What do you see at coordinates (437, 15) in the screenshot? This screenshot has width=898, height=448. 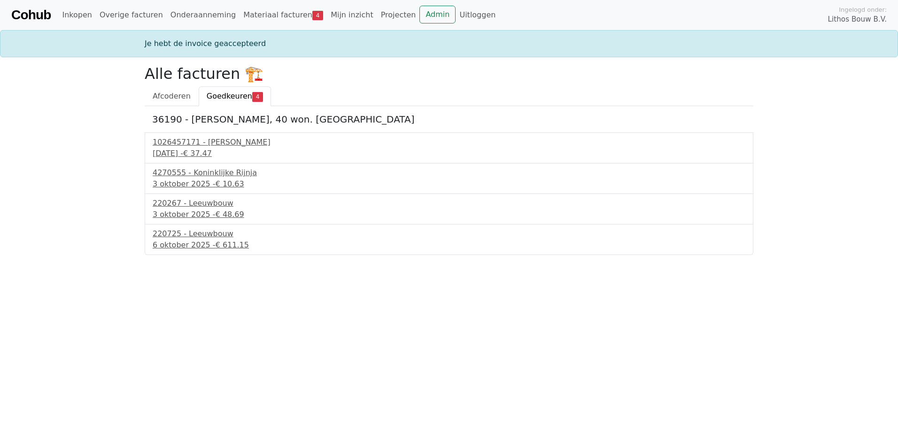 I see `a: Admin` at bounding box center [437, 15].